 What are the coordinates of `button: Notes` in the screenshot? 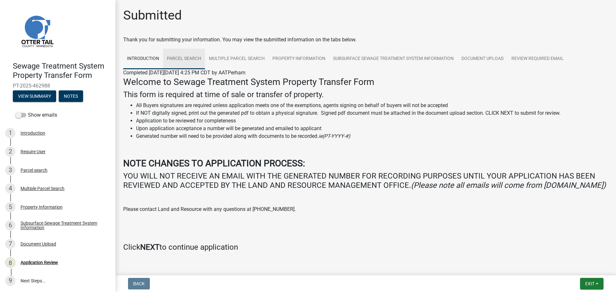 It's located at (71, 96).